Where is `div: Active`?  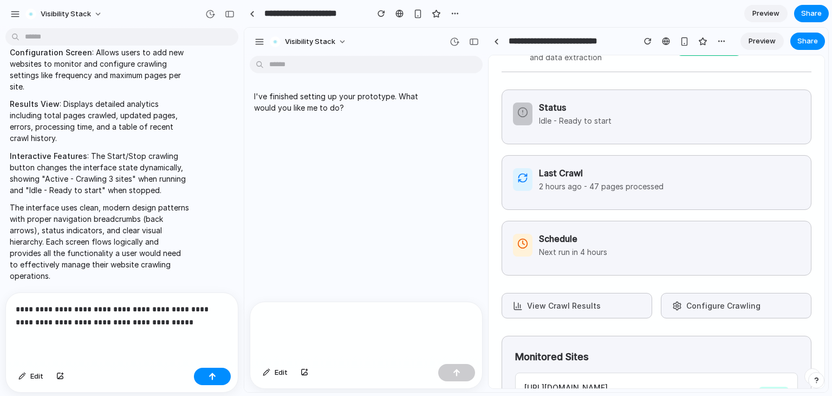 div: Active is located at coordinates (529, 366).